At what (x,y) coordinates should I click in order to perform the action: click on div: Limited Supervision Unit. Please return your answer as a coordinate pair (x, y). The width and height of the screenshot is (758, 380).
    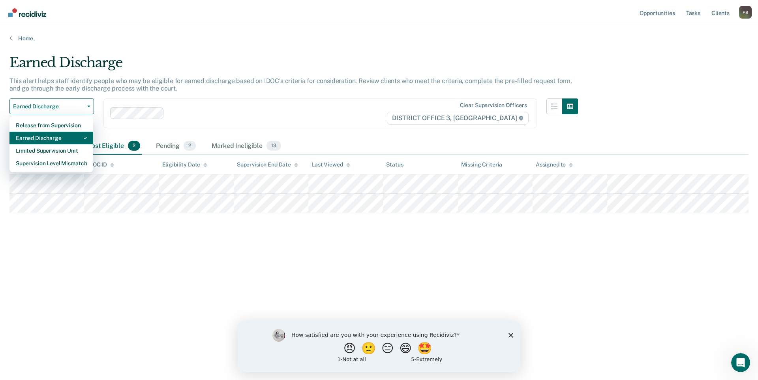
    Looking at the image, I should click on (51, 151).